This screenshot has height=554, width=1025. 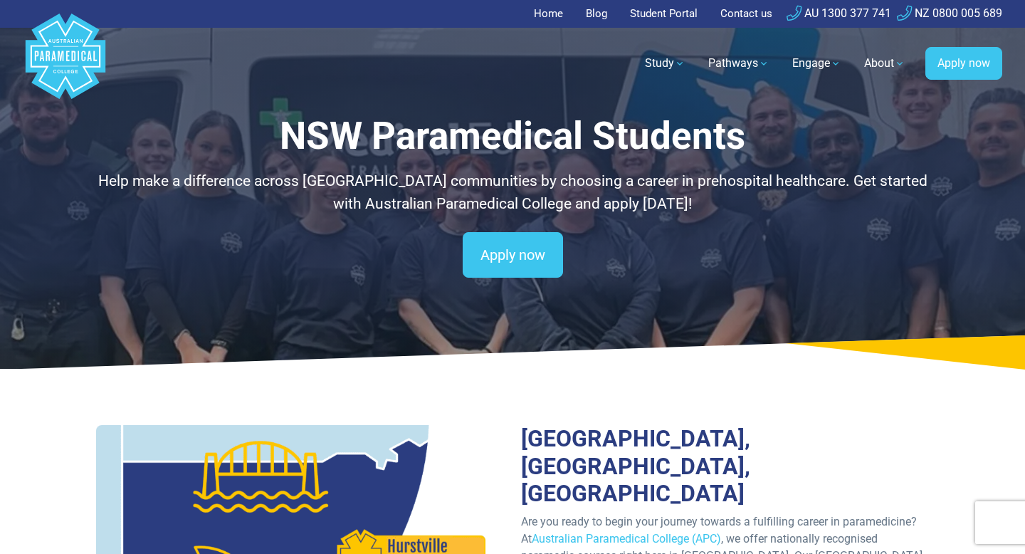 I want to click on a: AU 1300 377 741, so click(x=838, y=13).